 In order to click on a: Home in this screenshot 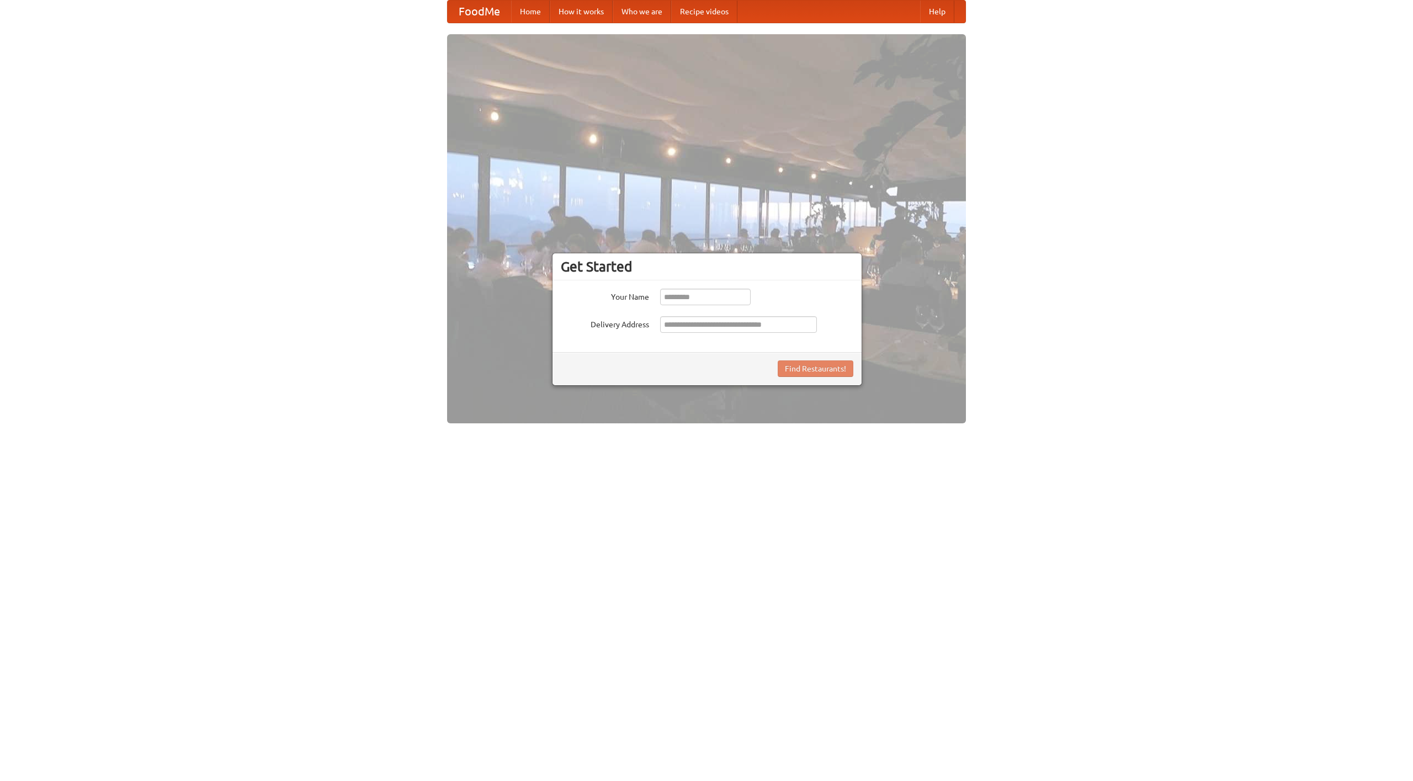, I will do `click(530, 12)`.